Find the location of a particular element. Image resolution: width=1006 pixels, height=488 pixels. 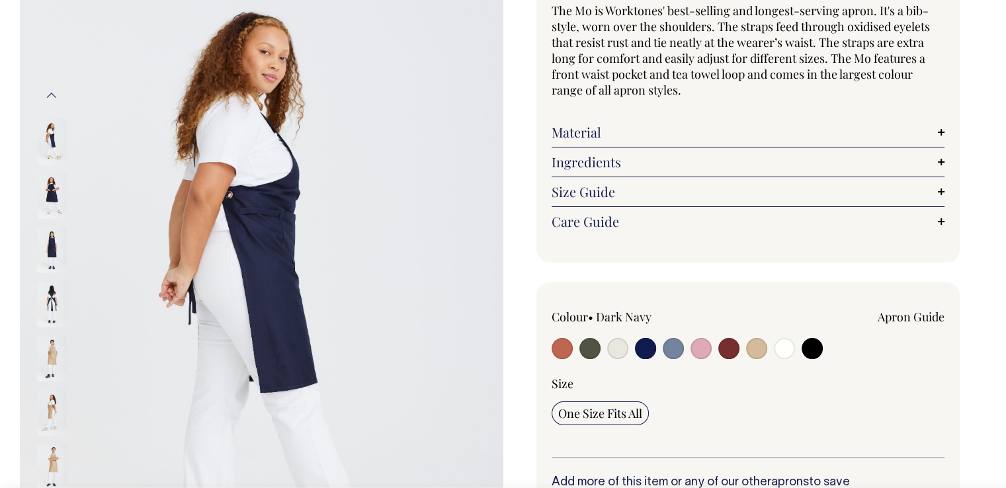

a: Size Guide is located at coordinates (748, 192).